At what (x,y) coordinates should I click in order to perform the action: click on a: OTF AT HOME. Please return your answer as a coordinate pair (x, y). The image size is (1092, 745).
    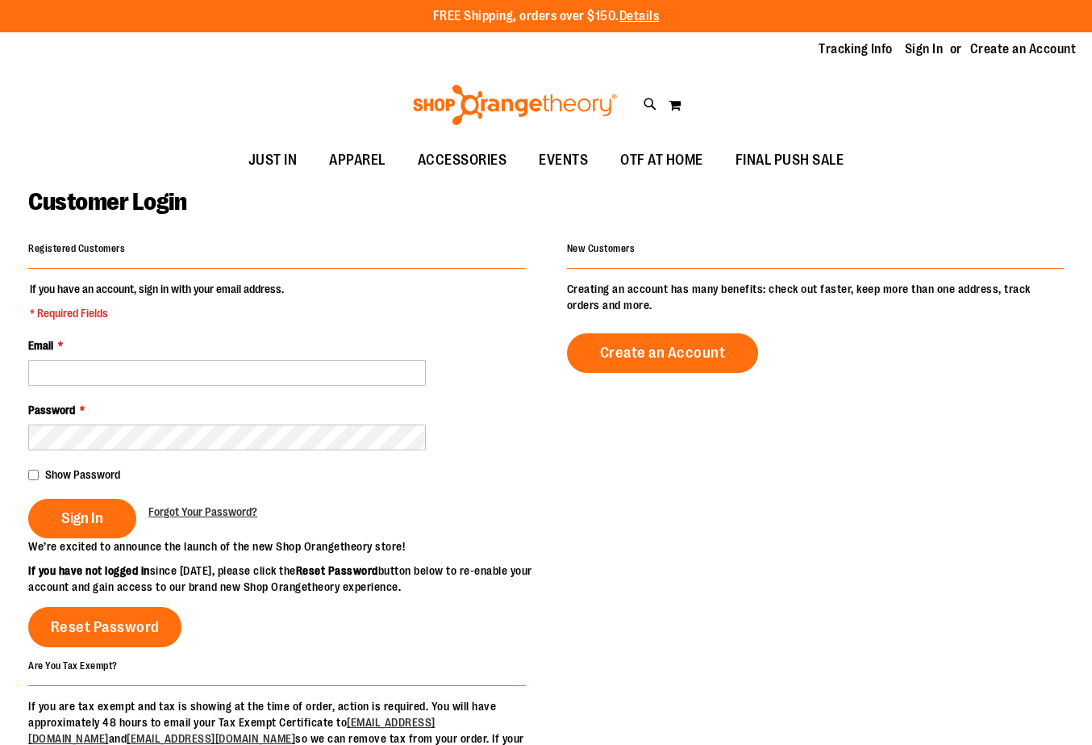
    Looking at the image, I should click on (662, 161).